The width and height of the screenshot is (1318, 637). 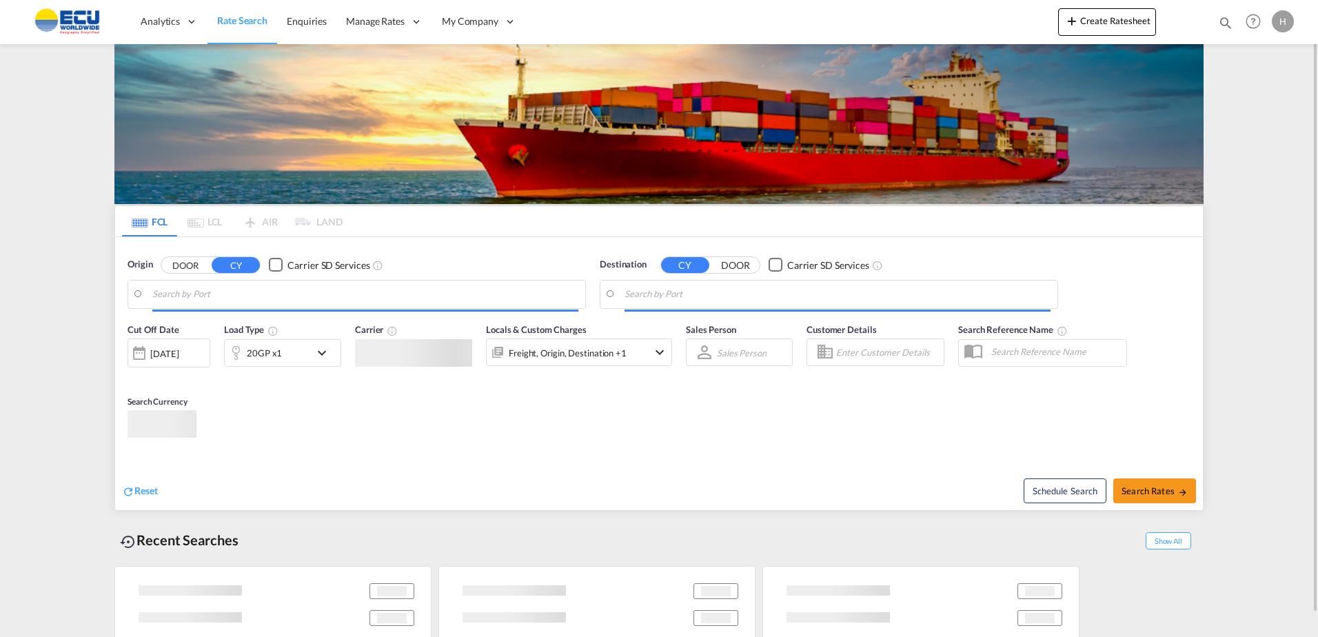 What do you see at coordinates (179, 540) in the screenshot?
I see `div: Recent Searches` at bounding box center [179, 540].